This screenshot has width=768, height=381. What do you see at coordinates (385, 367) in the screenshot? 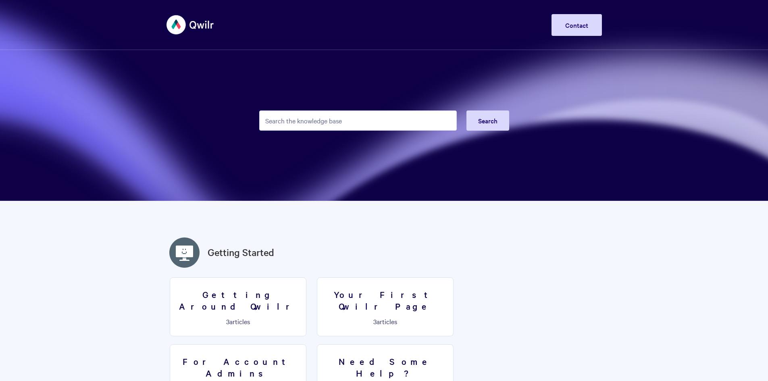
I see `h3: Need Some Help?` at bounding box center [385, 367].